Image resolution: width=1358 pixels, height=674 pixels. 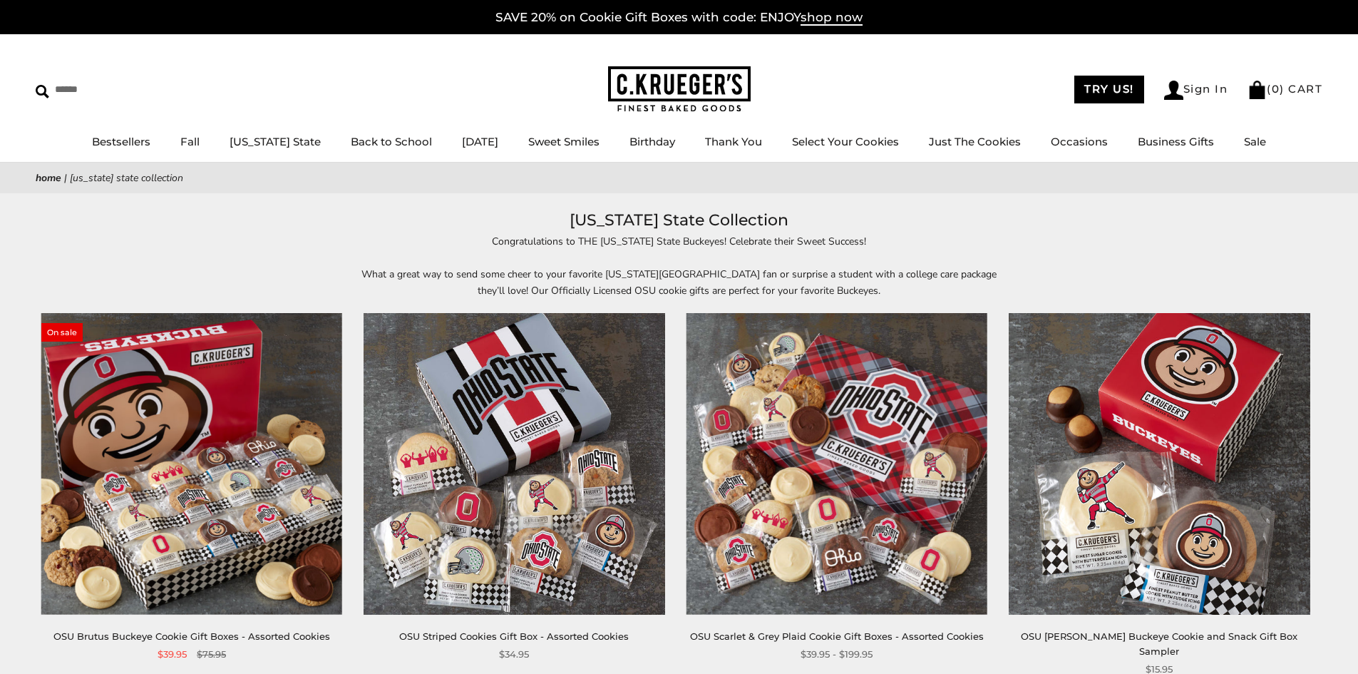 I want to click on img: Account, so click(x=1174, y=90).